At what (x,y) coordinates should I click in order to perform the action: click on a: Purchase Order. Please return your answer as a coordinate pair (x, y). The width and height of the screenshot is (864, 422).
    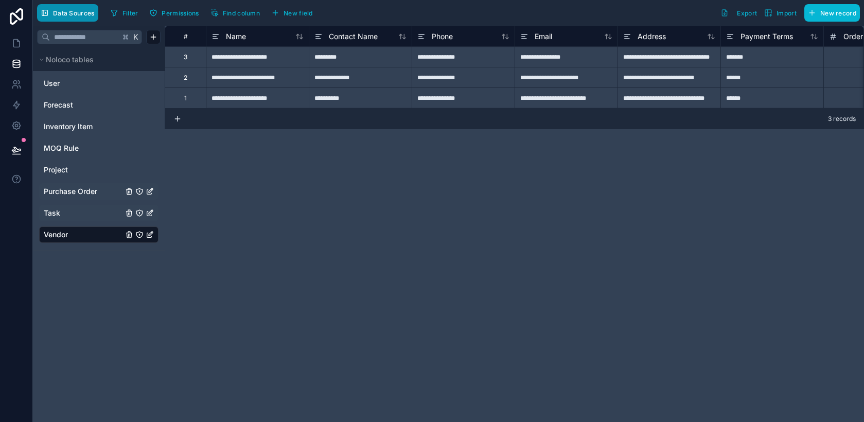
    Looking at the image, I should click on (83, 191).